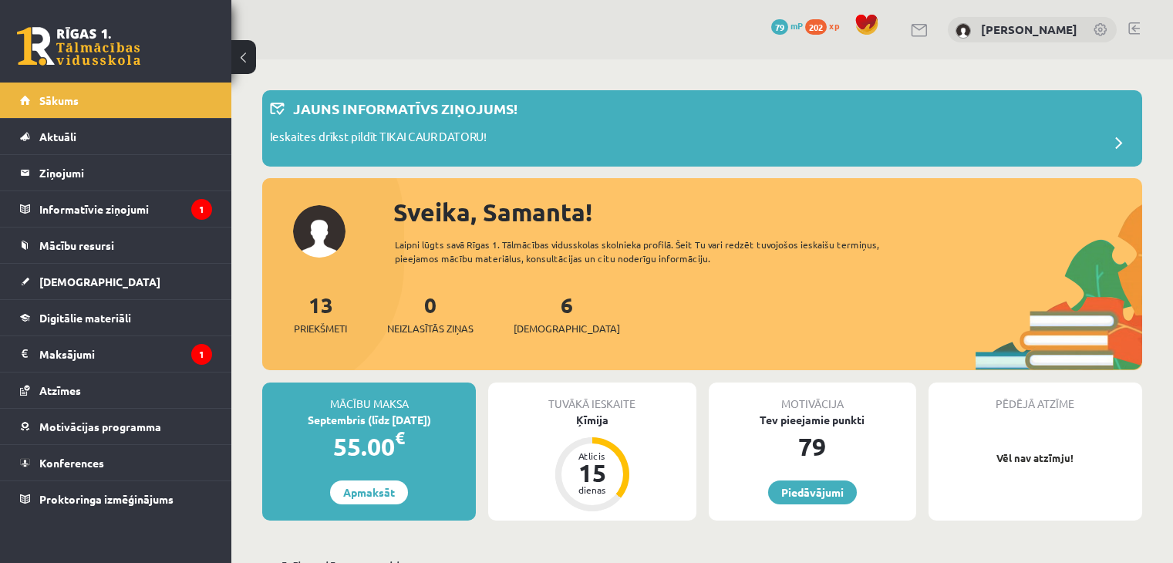 This screenshot has width=1173, height=563. What do you see at coordinates (58, 136) in the screenshot?
I see `span: Aktuāli` at bounding box center [58, 136].